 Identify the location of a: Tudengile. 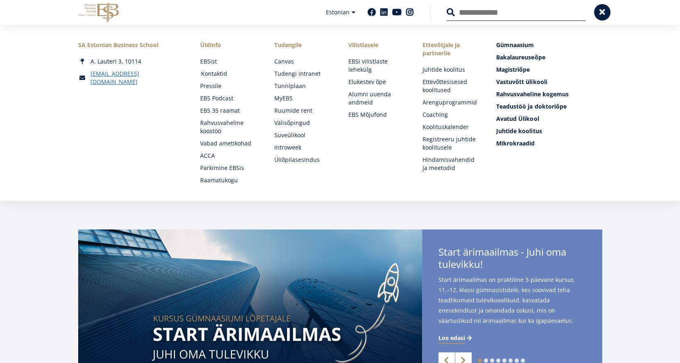
(303, 45).